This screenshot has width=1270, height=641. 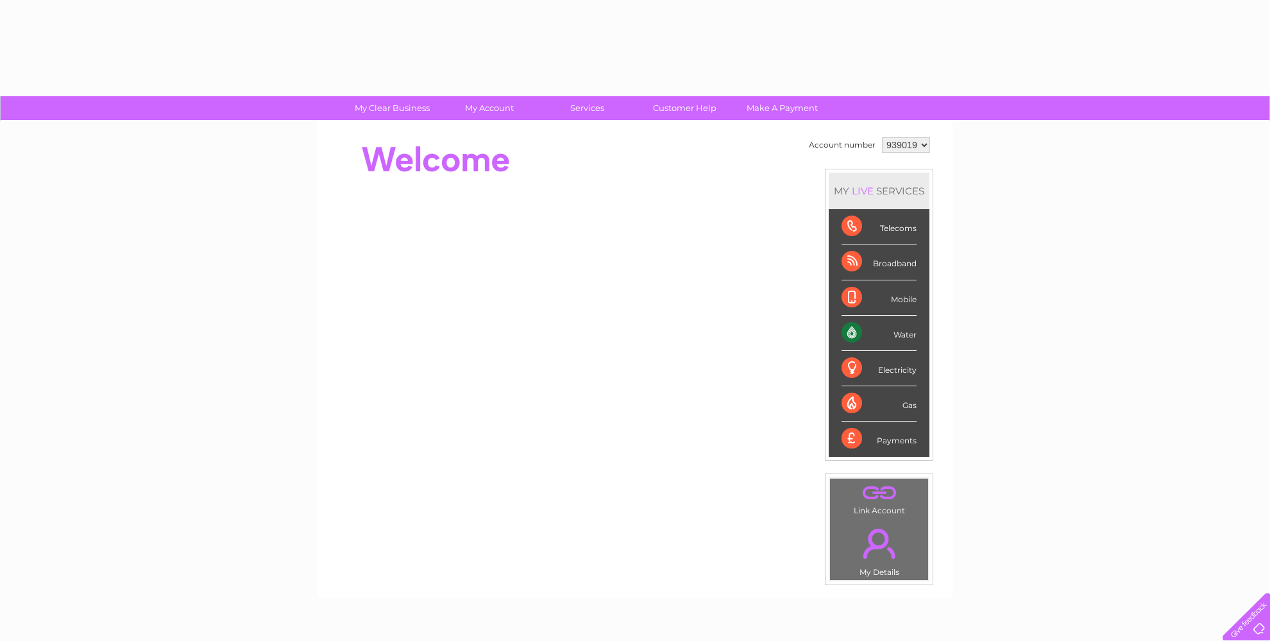 What do you see at coordinates (879, 368) in the screenshot?
I see `div: Electricity` at bounding box center [879, 368].